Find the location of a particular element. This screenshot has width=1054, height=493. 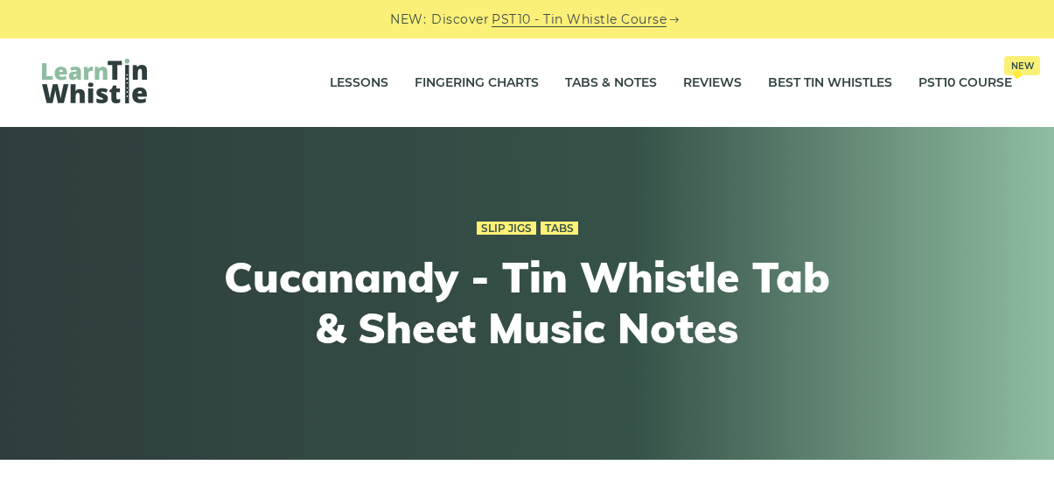

img: LearnTinWhistle.com is located at coordinates (95, 81).